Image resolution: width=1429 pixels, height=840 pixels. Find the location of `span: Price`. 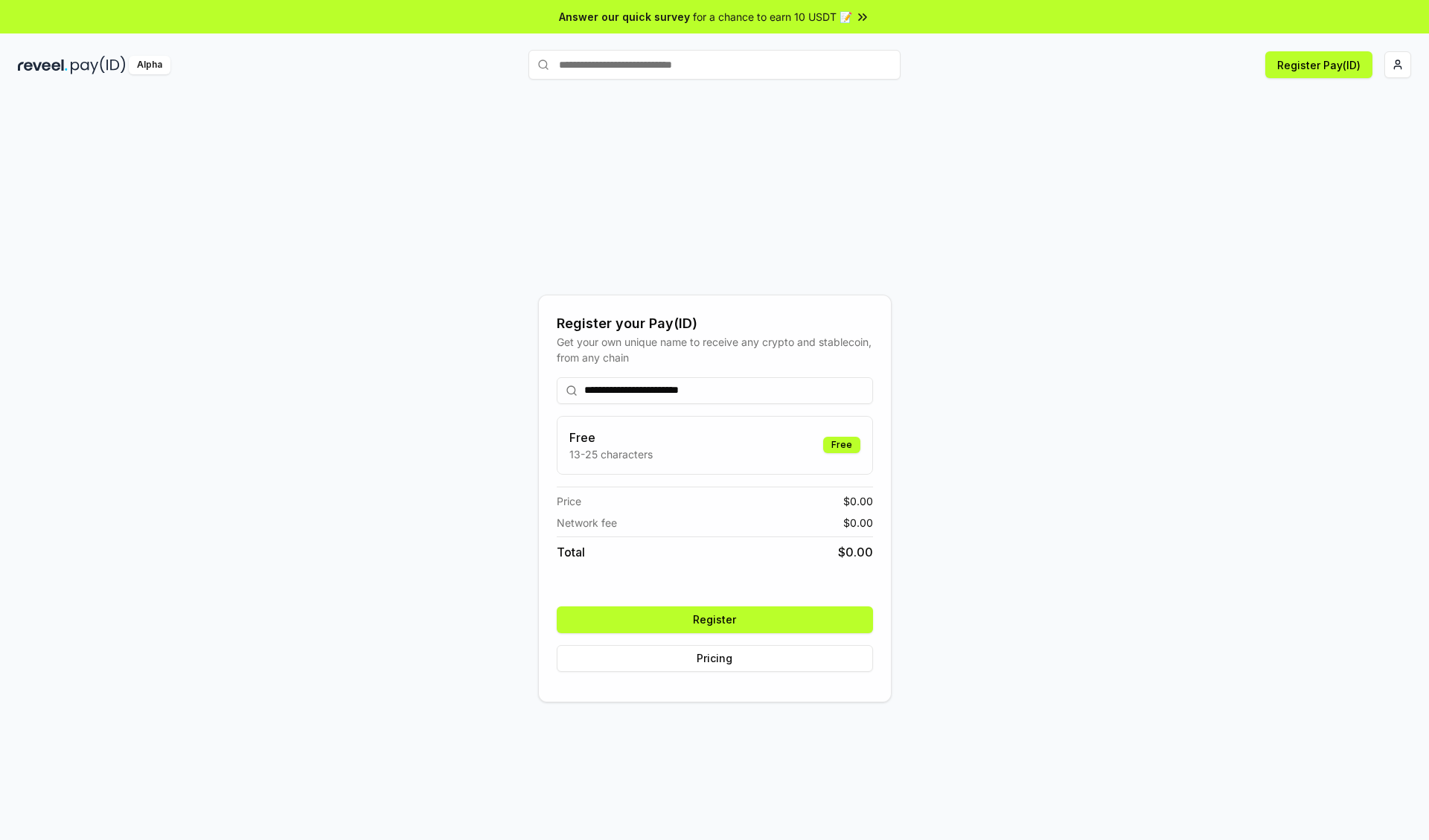

span: Price is located at coordinates (569, 501).